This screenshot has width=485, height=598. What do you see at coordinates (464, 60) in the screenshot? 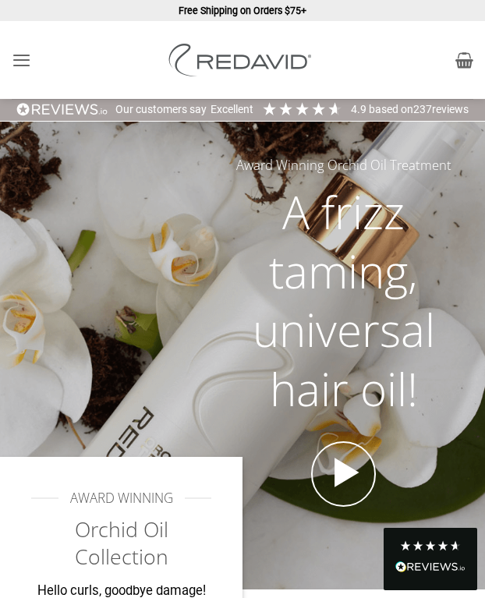
I see `a: View cart` at bounding box center [464, 60].